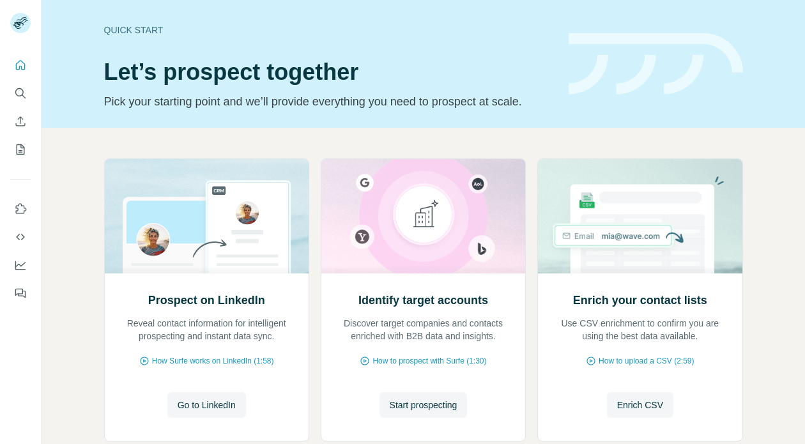  I want to click on button: My lists, so click(20, 149).